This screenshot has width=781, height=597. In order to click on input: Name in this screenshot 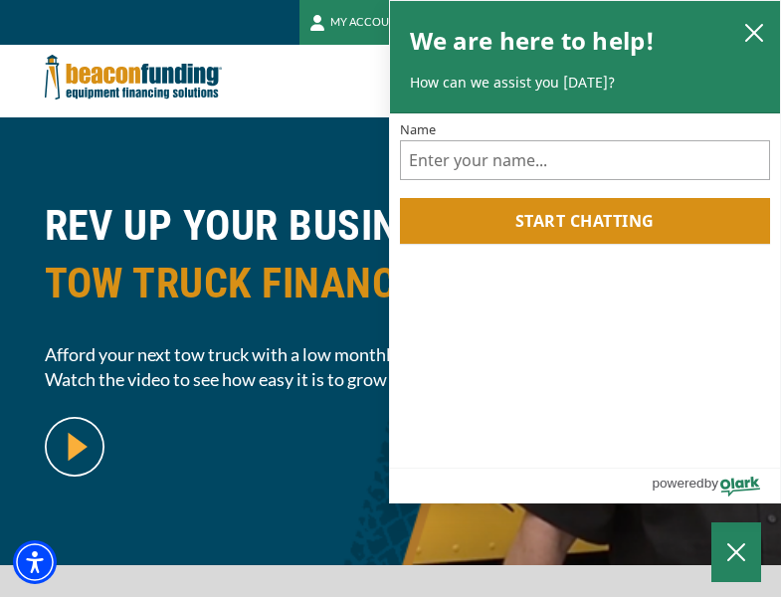, I will do `click(585, 160)`.